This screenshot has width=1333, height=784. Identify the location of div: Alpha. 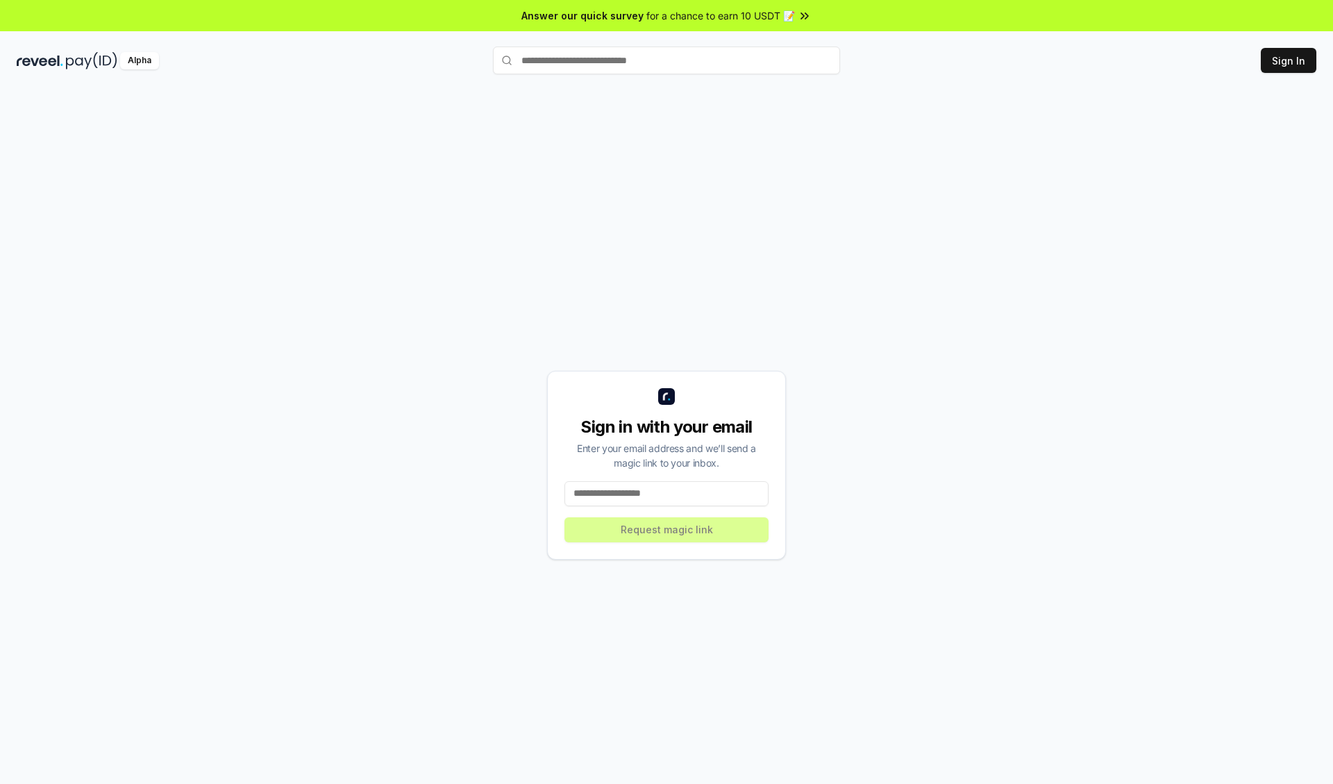
(140, 60).